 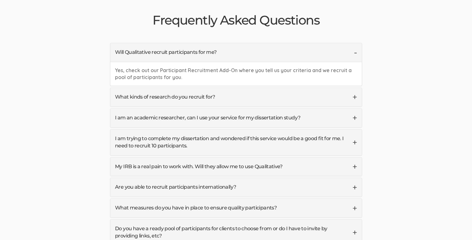 What do you see at coordinates (236, 74) in the screenshot?
I see `div: Yes, check out our Participant Recruitment Add-On where you tell us your criteria and we recruit ...` at bounding box center [236, 74].